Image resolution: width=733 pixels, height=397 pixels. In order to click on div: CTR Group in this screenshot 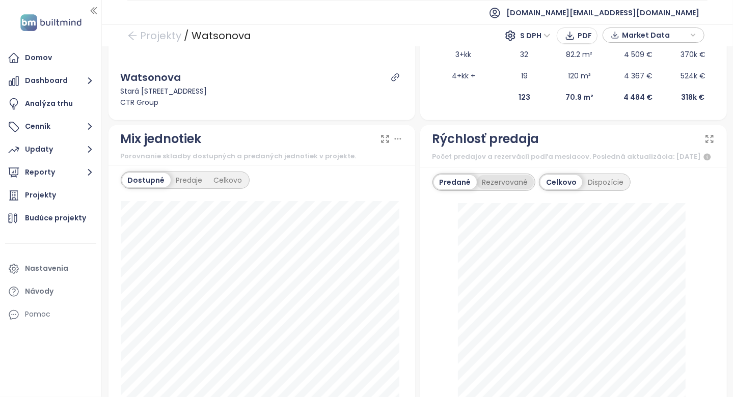, I will do `click(262, 102)`.